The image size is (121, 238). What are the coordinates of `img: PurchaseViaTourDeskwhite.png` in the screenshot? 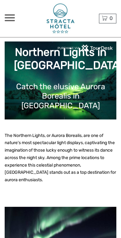 It's located at (86, 48).